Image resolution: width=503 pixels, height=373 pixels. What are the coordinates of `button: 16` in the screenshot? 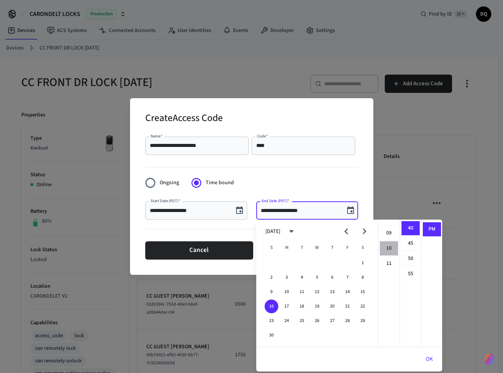 It's located at (272, 306).